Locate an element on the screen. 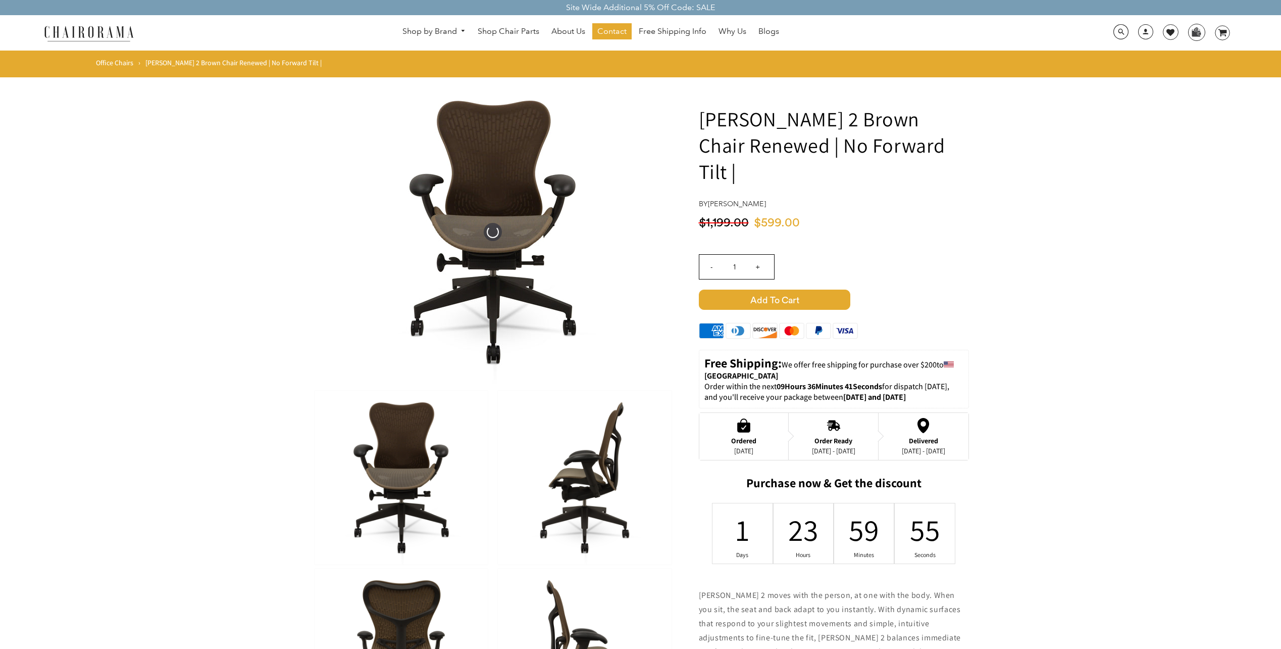 Image resolution: width=1281 pixels, height=649 pixels. div: Delivered is located at coordinates (924, 440).